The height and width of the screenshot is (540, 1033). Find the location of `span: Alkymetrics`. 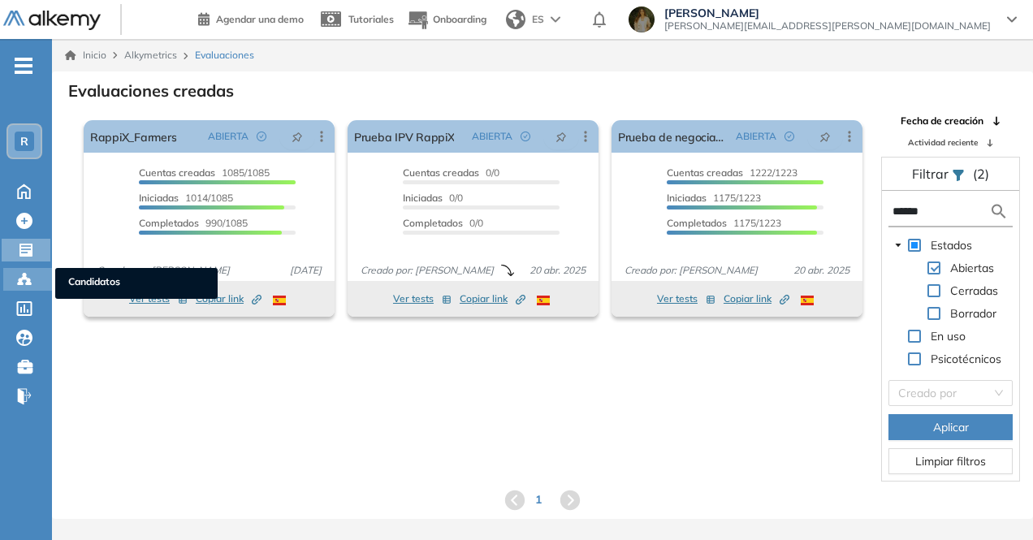

span: Alkymetrics is located at coordinates (150, 54).